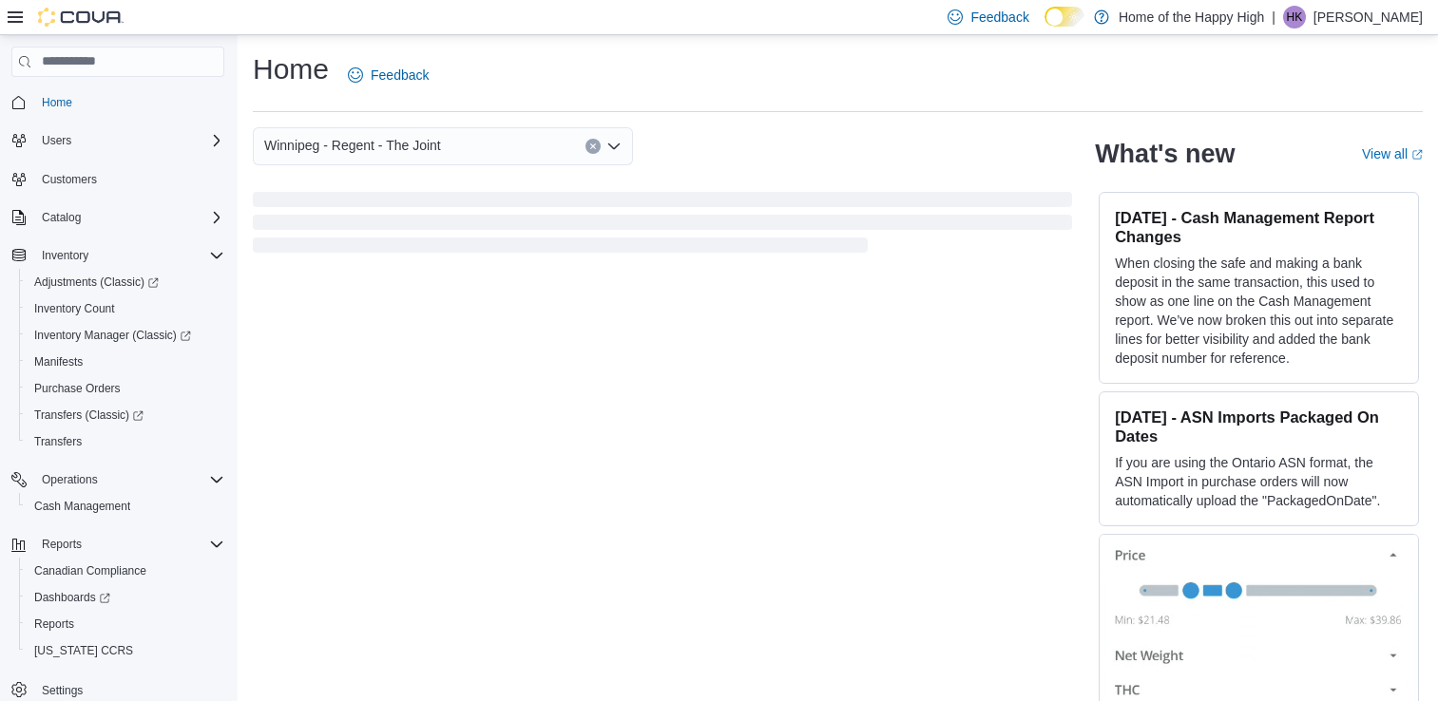 The height and width of the screenshot is (701, 1438). What do you see at coordinates (125, 571) in the screenshot?
I see `button: Canadian Compliance` at bounding box center [125, 571].